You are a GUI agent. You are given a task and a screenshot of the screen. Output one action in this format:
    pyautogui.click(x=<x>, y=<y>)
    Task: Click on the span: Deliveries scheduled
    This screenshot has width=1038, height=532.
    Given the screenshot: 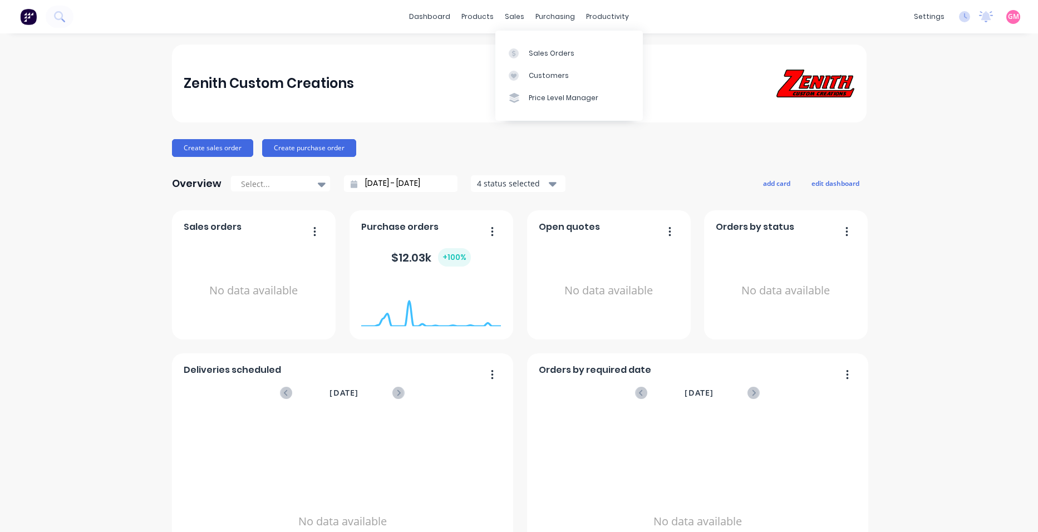 What is the action you would take?
    pyautogui.click(x=232, y=370)
    